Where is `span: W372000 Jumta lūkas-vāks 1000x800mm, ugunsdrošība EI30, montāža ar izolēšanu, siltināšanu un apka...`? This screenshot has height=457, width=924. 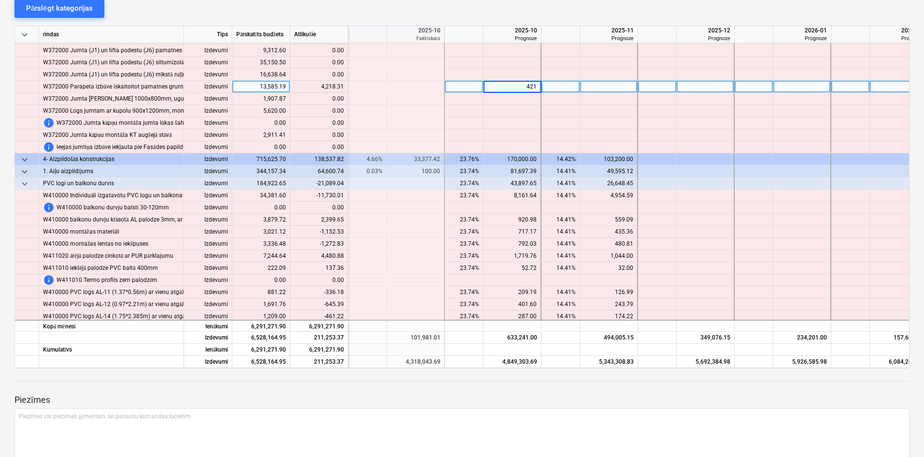 span: W372000 Jumta lūkas-vāks 1000x800mm, ugunsdrošība EI30, montāža ar izolēšanu, siltināšanu un apka... is located at coordinates (199, 99).